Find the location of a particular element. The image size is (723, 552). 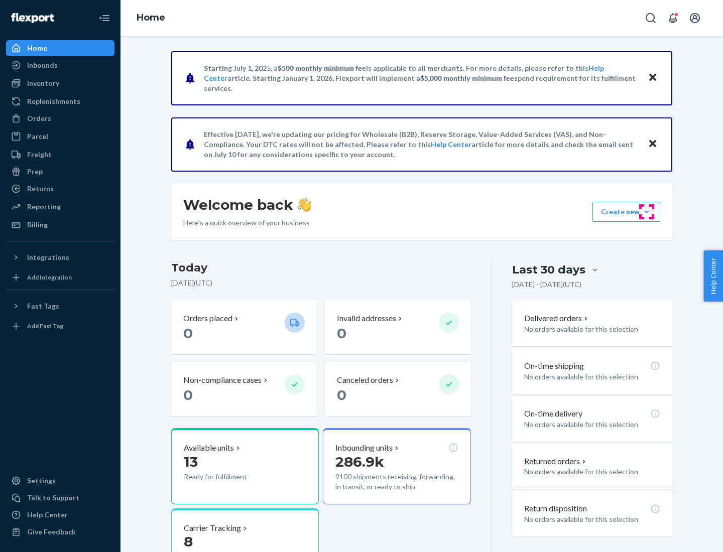

span: Help Center is located at coordinates (713, 276).